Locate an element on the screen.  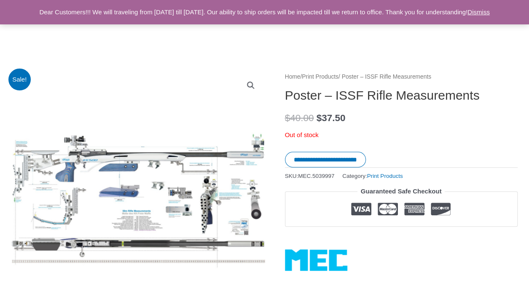
span: MEC.5039997 is located at coordinates (316, 176).